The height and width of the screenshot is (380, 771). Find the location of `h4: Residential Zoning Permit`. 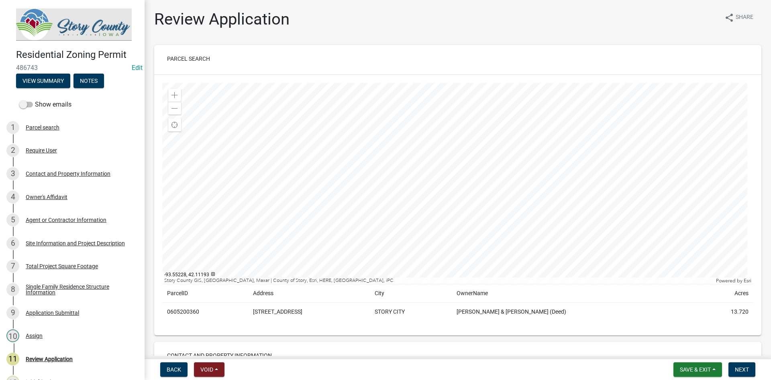

h4: Residential Zoning Permit is located at coordinates (77, 55).